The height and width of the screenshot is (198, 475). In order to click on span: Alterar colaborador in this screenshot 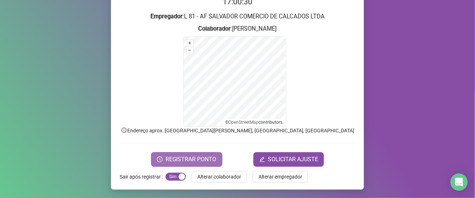, I will do `click(219, 177)`.